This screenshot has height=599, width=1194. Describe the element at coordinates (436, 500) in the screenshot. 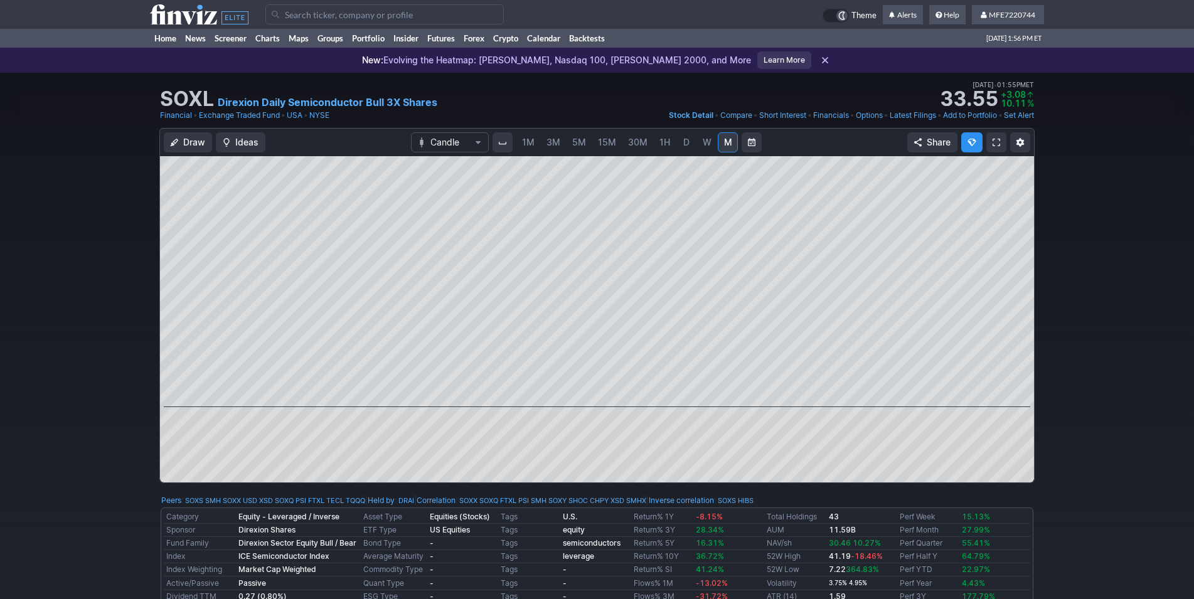

I see `a: Correlation` at that location.